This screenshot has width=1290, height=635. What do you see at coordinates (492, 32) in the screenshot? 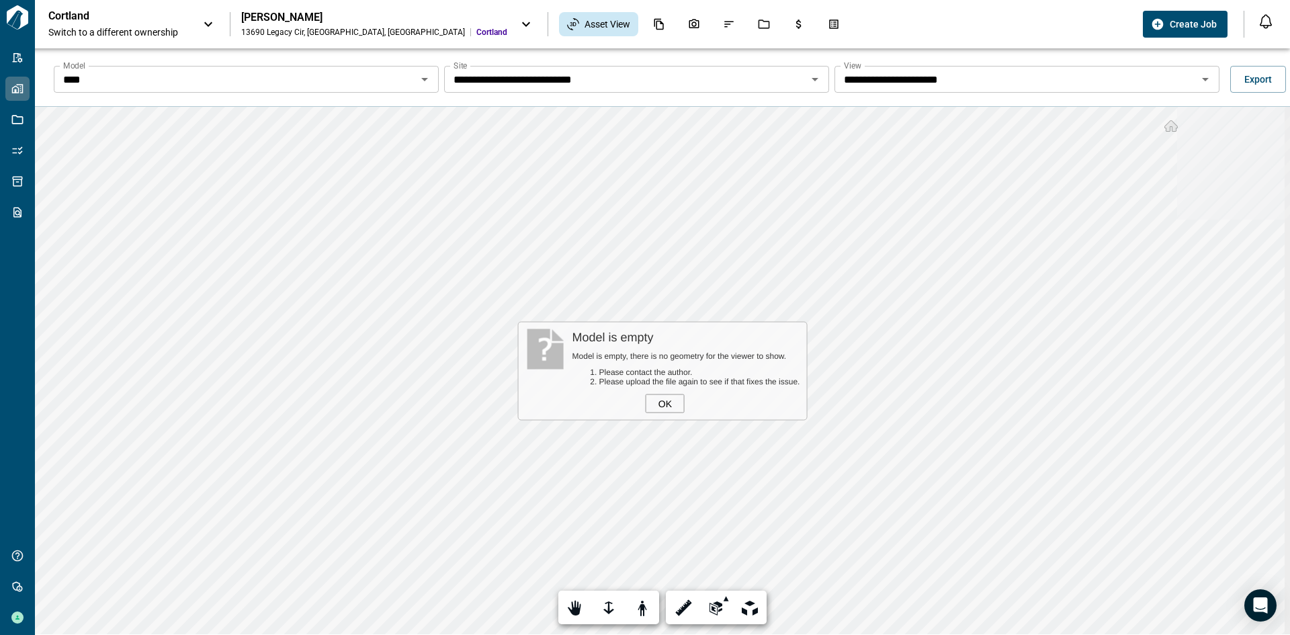
I see `span: Cortland` at bounding box center [492, 32].